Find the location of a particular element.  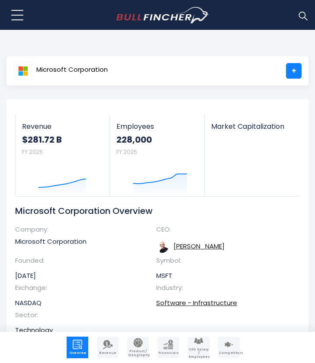

strong: 228,000 is located at coordinates (156, 140).